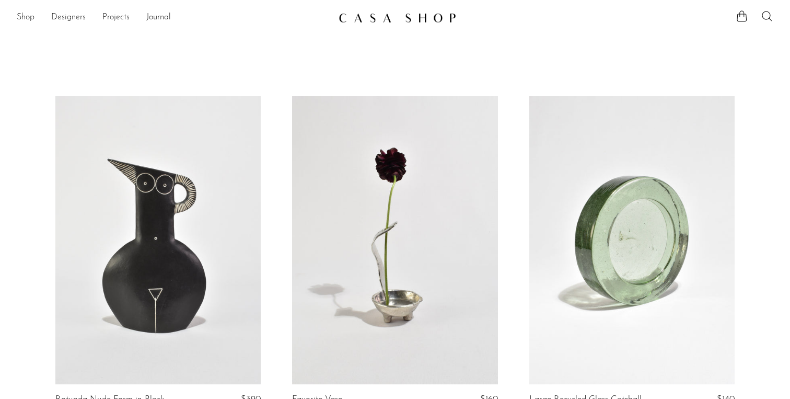 Image resolution: width=790 pixels, height=399 pixels. What do you see at coordinates (68, 18) in the screenshot?
I see `a: Designers` at bounding box center [68, 18].